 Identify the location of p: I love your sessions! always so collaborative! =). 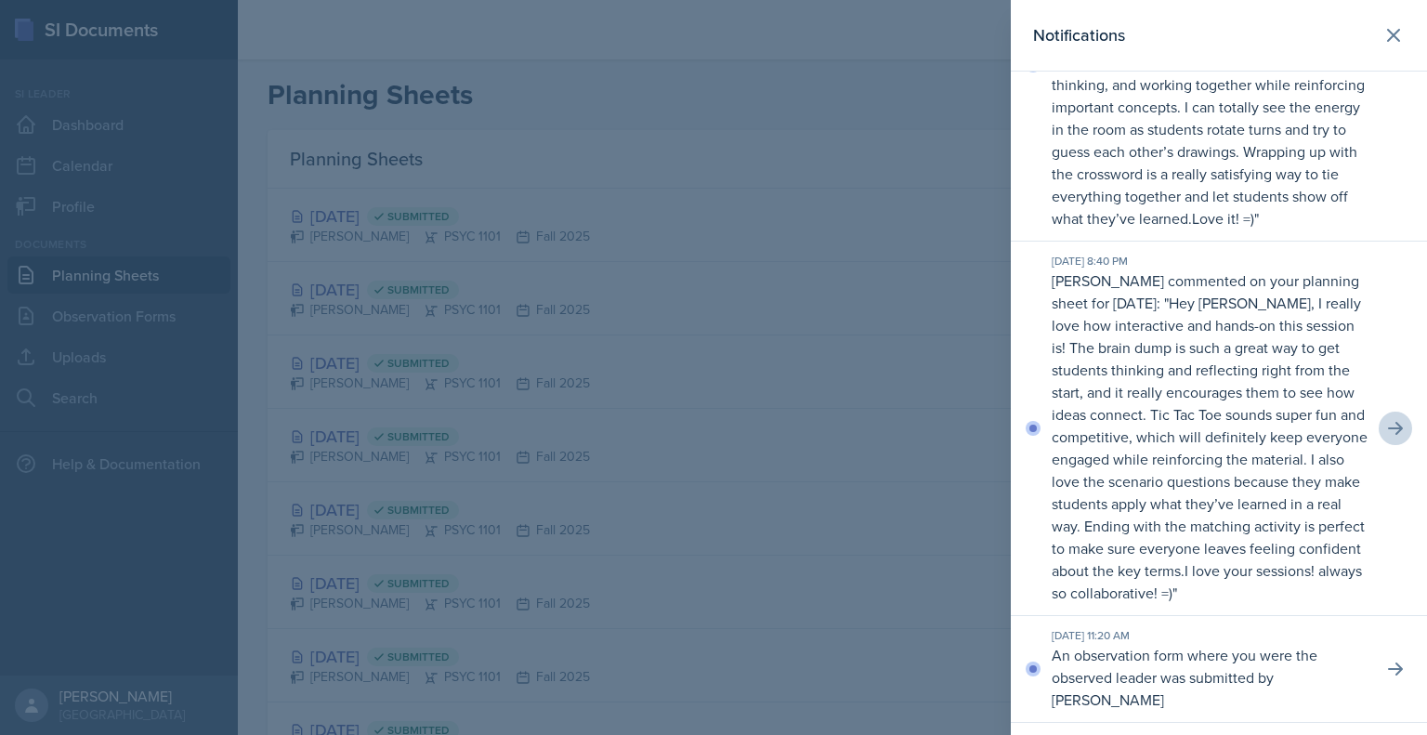
(1207, 581).